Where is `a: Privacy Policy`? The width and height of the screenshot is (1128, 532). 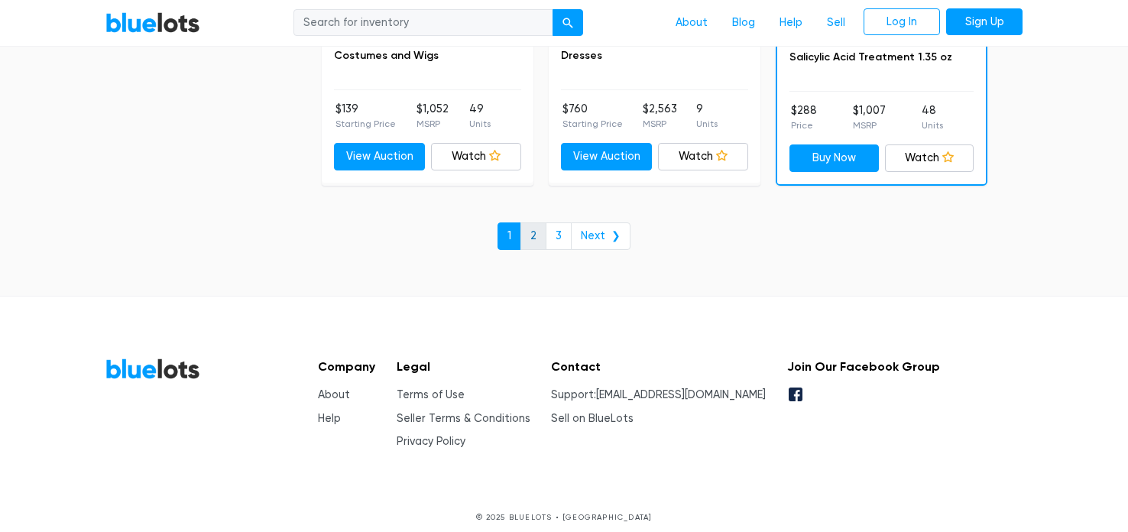
a: Privacy Policy is located at coordinates (431, 441).